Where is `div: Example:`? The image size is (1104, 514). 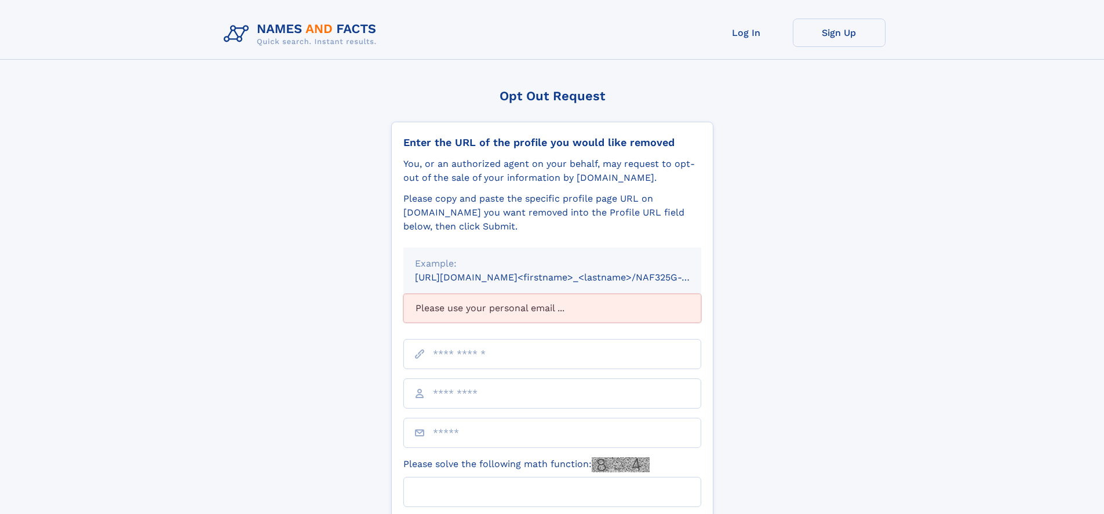 div: Example: is located at coordinates (552, 264).